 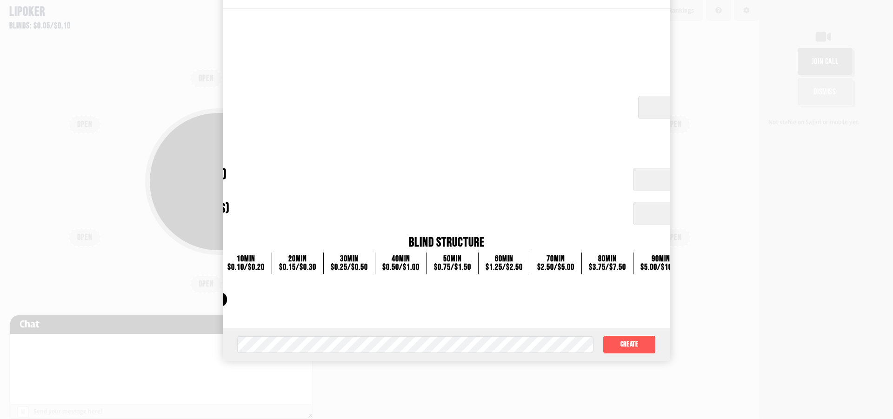 What do you see at coordinates (362, 223) in the screenshot?
I see `div: Set increasing blinds time interval` at bounding box center [362, 223].